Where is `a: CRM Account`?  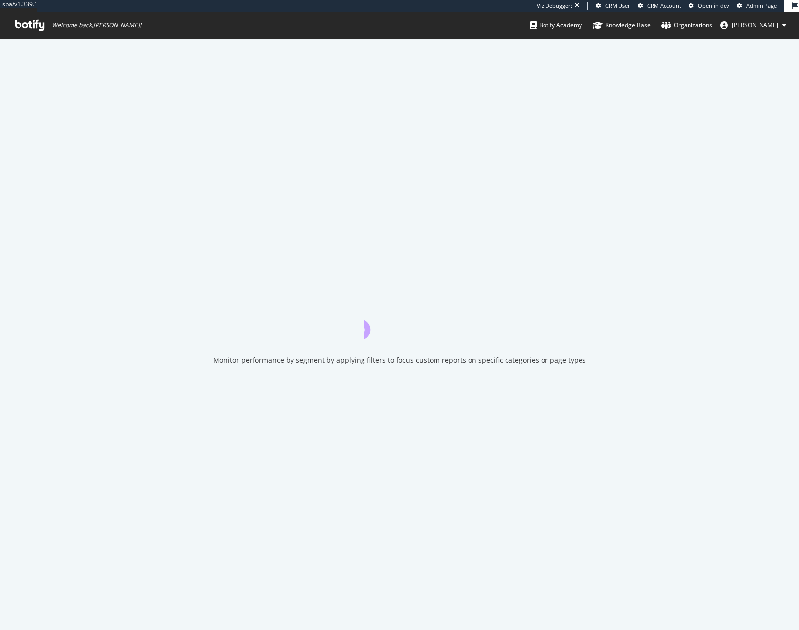
a: CRM Account is located at coordinates (659, 6).